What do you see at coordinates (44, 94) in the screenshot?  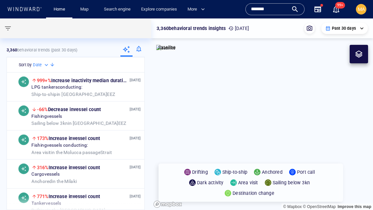 I see `span: Ship-to-ship` at bounding box center [44, 94].